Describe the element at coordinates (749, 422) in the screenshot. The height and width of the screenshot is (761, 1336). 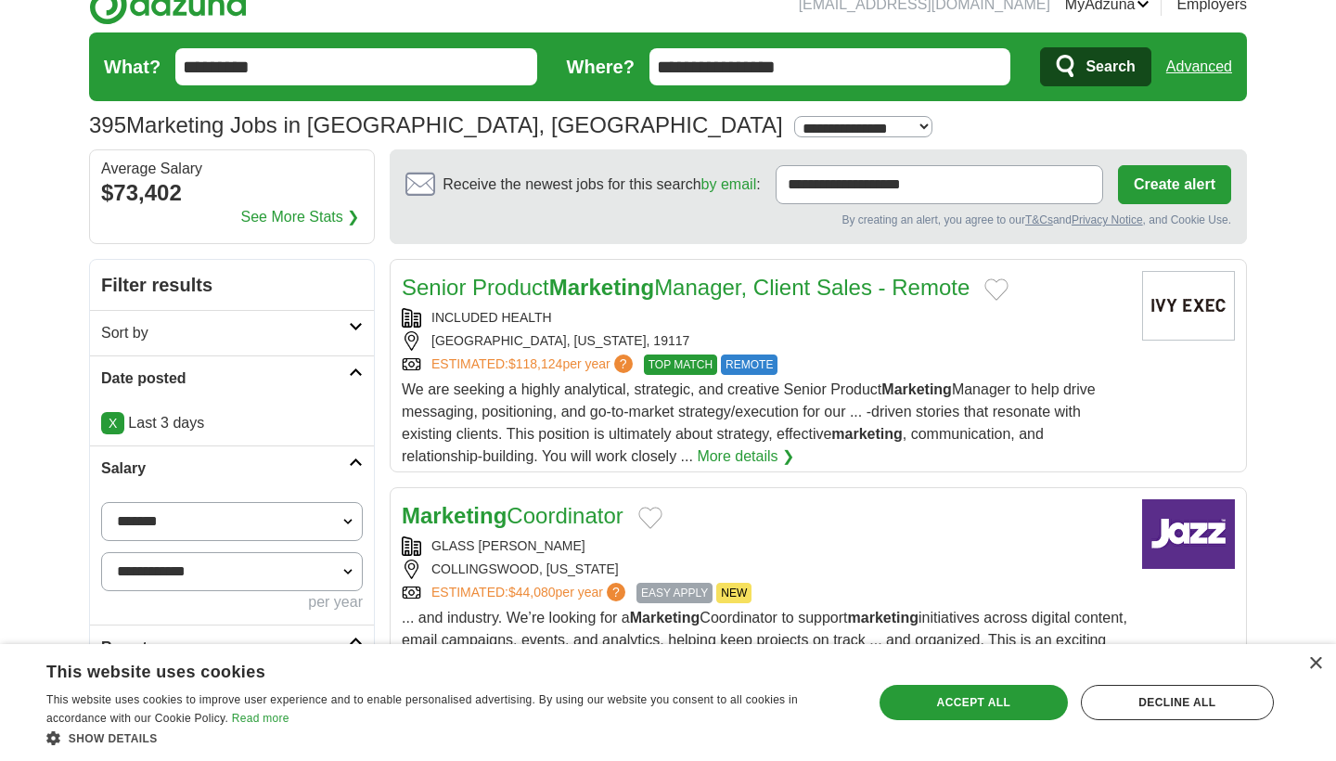
I see `span: We are seeking a highly analytical, strategic, and creative Senior Product Manager to help drive ...` at that location.